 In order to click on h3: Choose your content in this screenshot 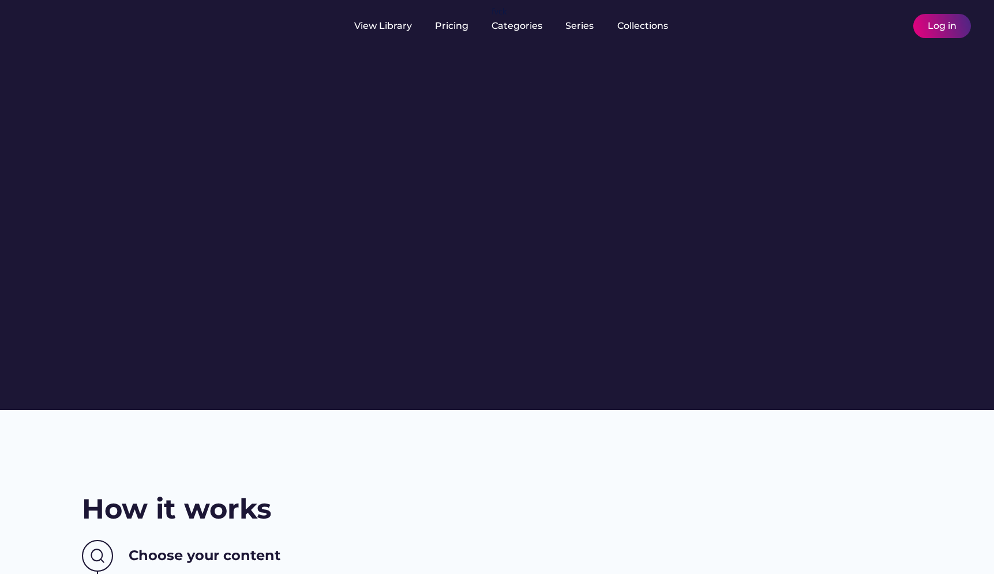, I will do `click(204, 555)`.